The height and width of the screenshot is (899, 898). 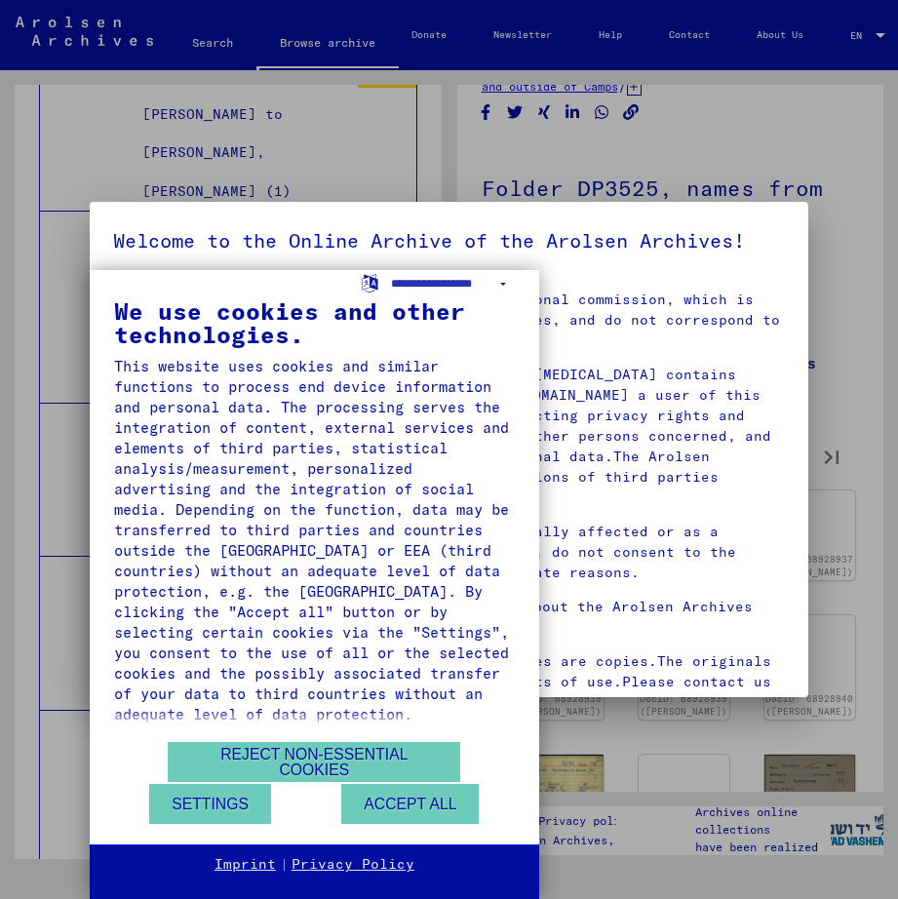 I want to click on div: We use cookies and other technologies., so click(x=314, y=323).